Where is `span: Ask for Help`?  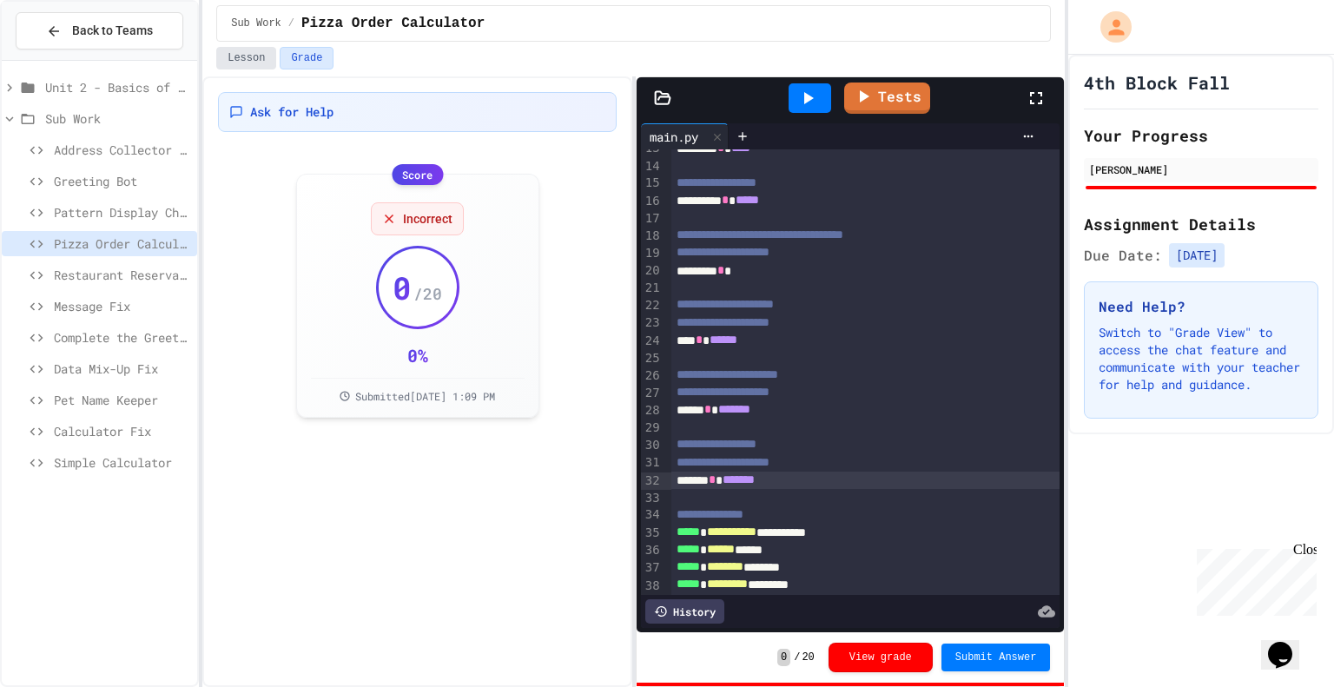 span: Ask for Help is located at coordinates (292, 112).